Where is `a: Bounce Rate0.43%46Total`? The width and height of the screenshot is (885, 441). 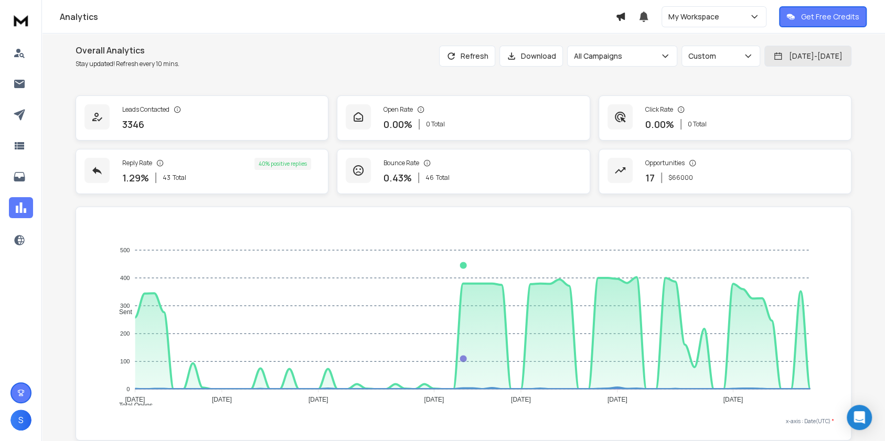 a: Bounce Rate0.43%46Total is located at coordinates (463, 172).